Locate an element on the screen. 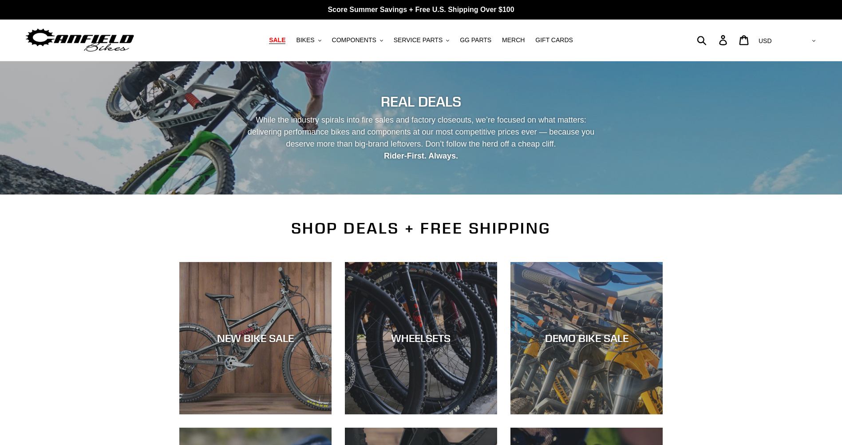 The width and height of the screenshot is (842, 445). button: BIKES is located at coordinates (309, 40).